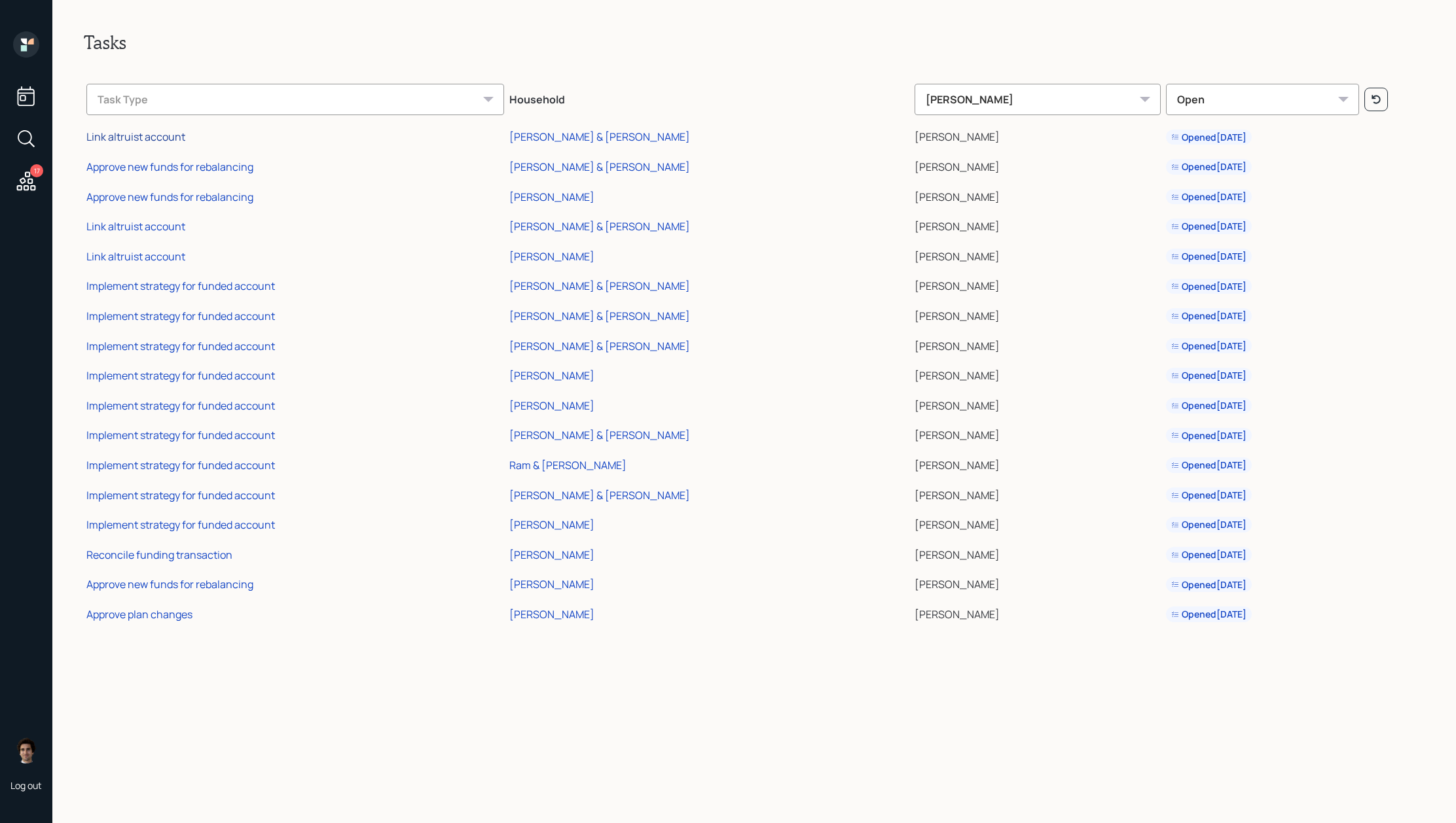 The width and height of the screenshot is (1456, 823). What do you see at coordinates (295, 99) in the screenshot?
I see `div: Task Type` at bounding box center [295, 99].